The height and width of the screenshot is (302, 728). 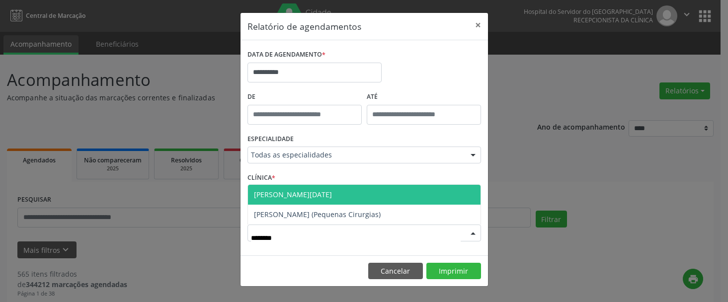 What do you see at coordinates (305, 97) in the screenshot?
I see `label: De` at bounding box center [305, 97].